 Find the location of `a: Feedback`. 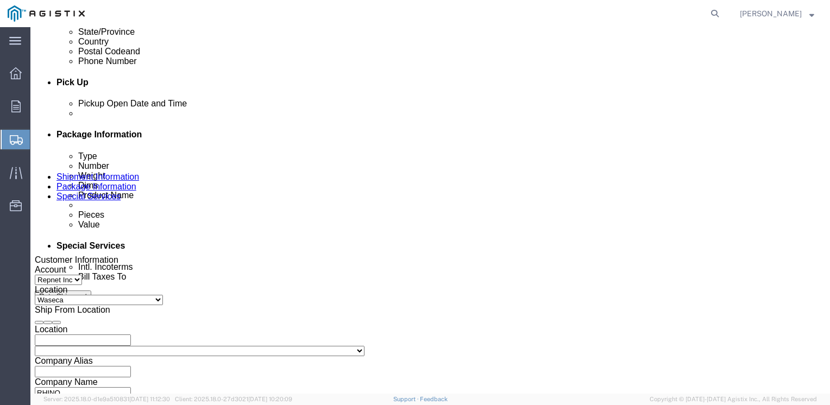

a: Feedback is located at coordinates (433, 399).